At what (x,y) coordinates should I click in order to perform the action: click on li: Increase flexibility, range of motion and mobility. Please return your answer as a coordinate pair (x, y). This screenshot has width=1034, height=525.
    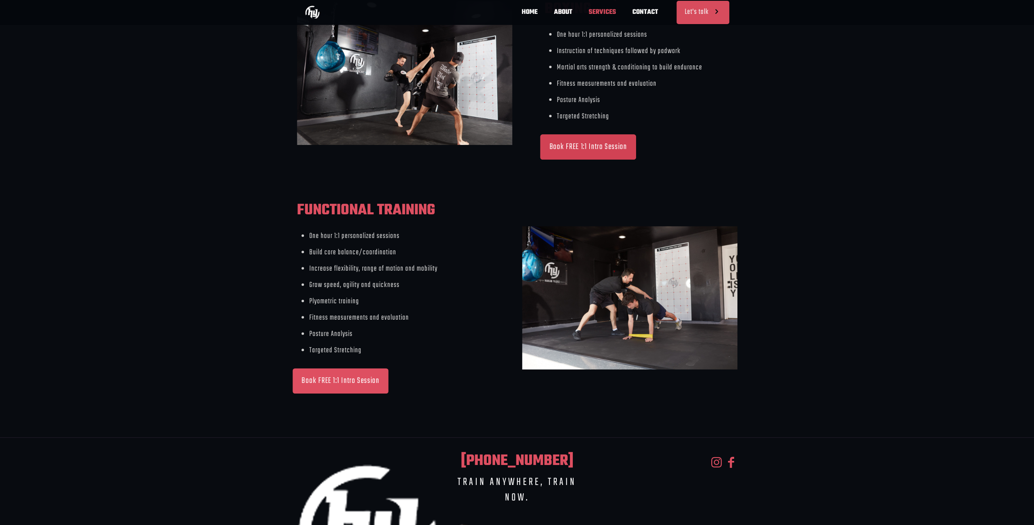
    Looking at the image, I should click on (399, 269).